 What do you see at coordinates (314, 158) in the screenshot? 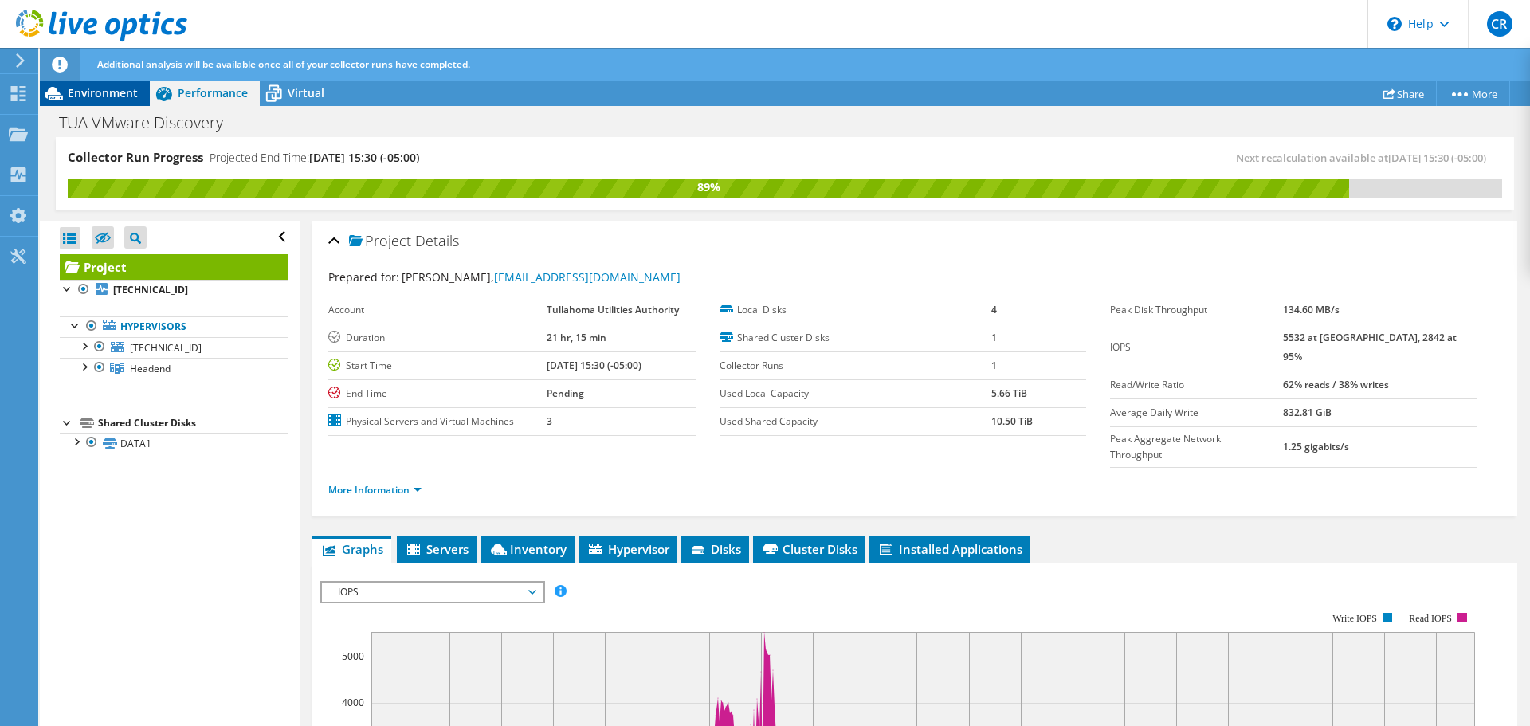
I see `h4: Projected End Time:` at bounding box center [314, 158].